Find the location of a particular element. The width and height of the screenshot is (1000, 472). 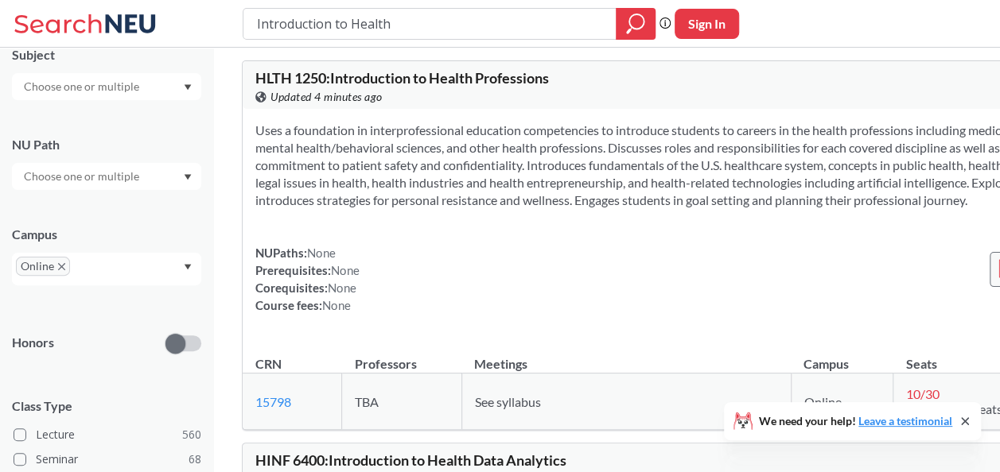

a: 15798 is located at coordinates (273, 402).